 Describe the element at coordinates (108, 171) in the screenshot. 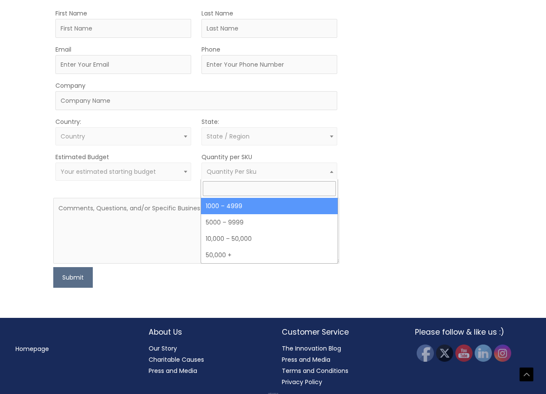

I see `span: Your estimated starting budget` at that location.